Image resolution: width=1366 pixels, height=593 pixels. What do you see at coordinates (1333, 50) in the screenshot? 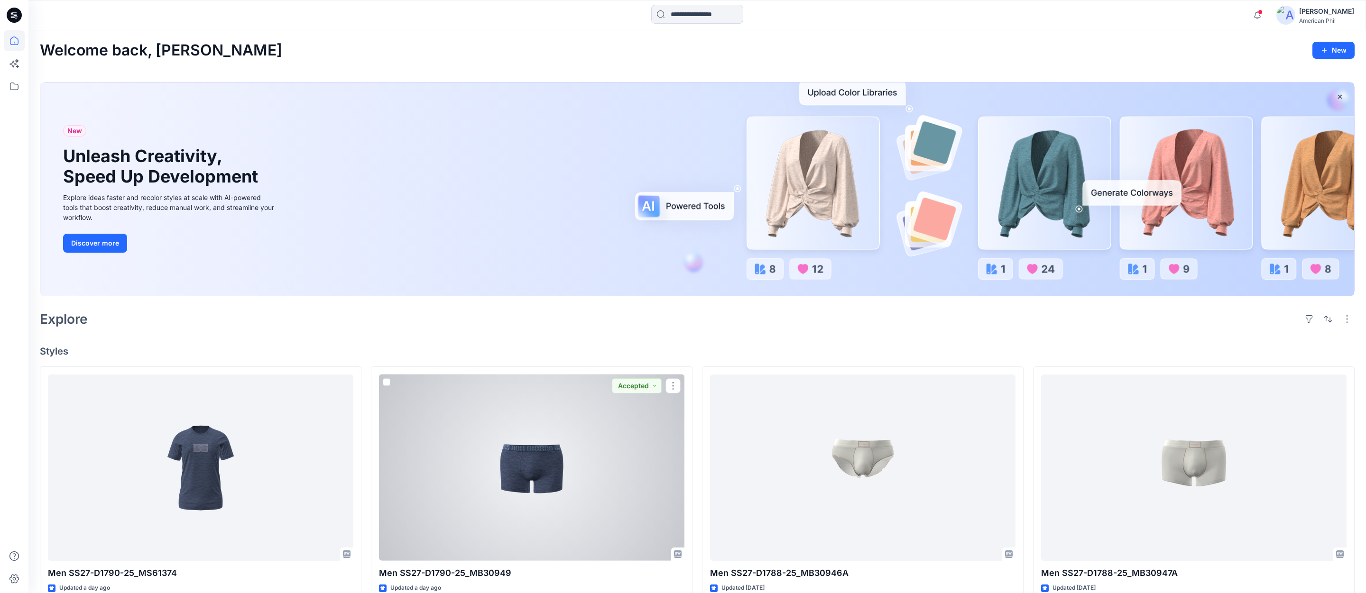
I see `button: New` at bounding box center [1333, 50].